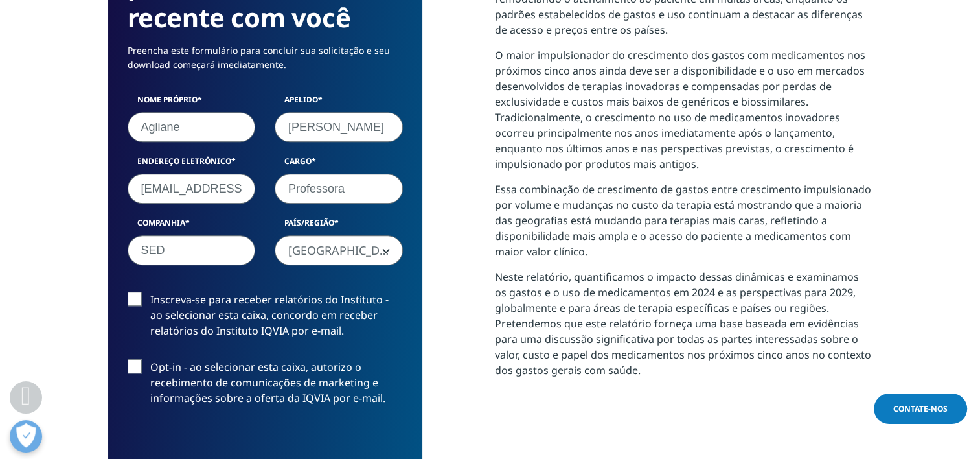 The height and width of the screenshot is (459, 980). Describe the element at coordinates (921, 408) in the screenshot. I see `span: Contate-nos` at that location.